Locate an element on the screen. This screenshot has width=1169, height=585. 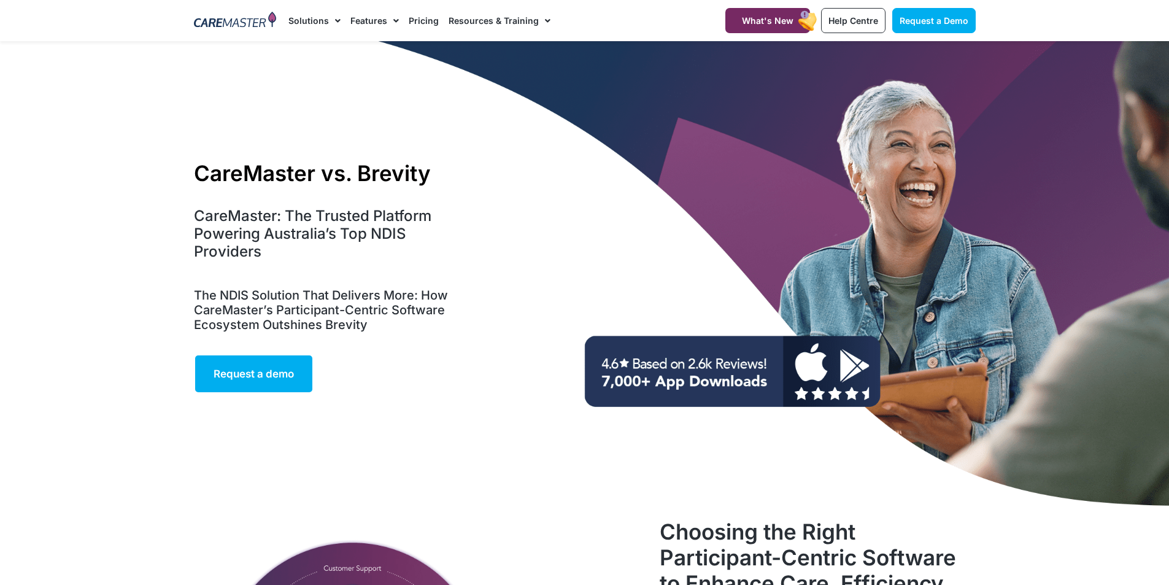
span: What's New is located at coordinates (768, 20).